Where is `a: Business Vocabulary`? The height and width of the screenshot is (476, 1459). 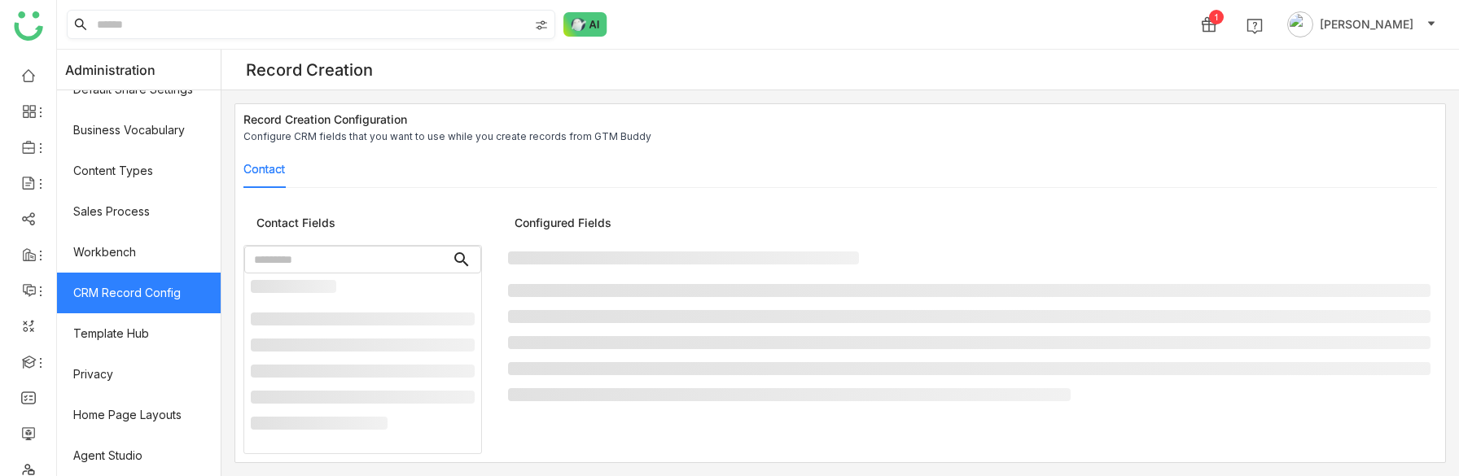
a: Business Vocabulary is located at coordinates (138, 130).